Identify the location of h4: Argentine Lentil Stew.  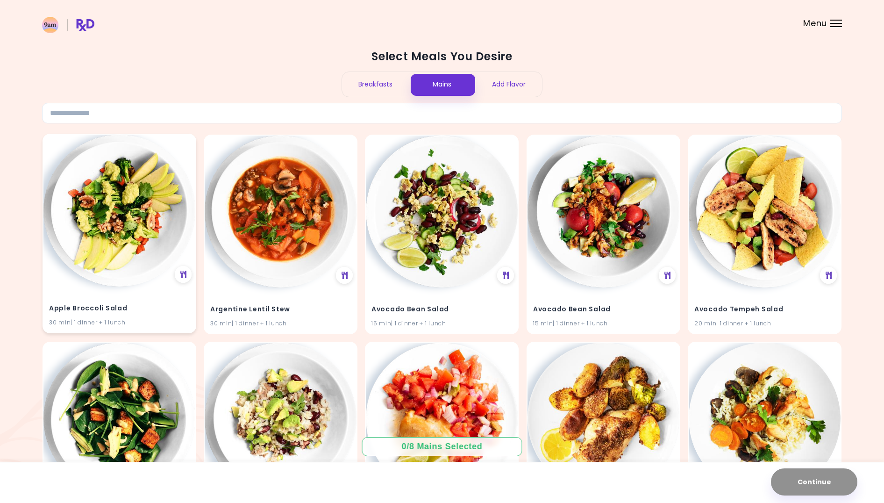
(280, 309).